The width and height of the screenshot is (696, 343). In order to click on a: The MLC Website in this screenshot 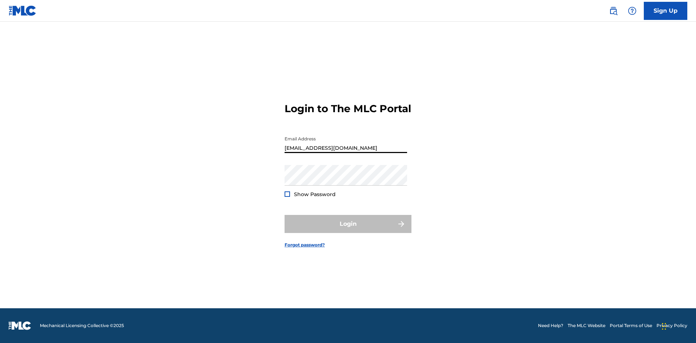, I will do `click(586, 326)`.